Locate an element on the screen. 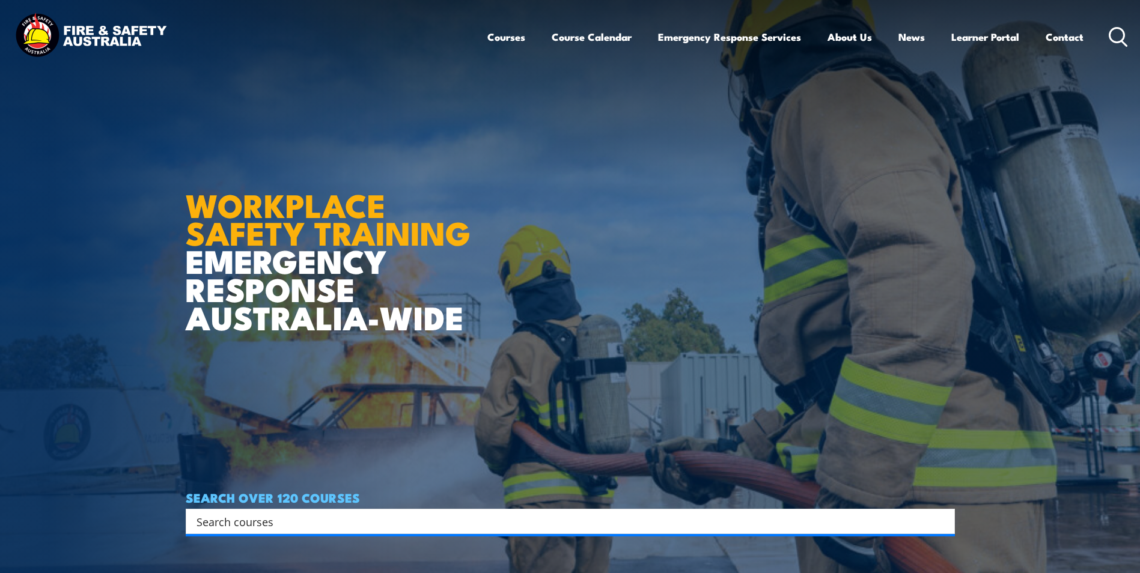 This screenshot has width=1140, height=573. a: About Us is located at coordinates (849, 37).